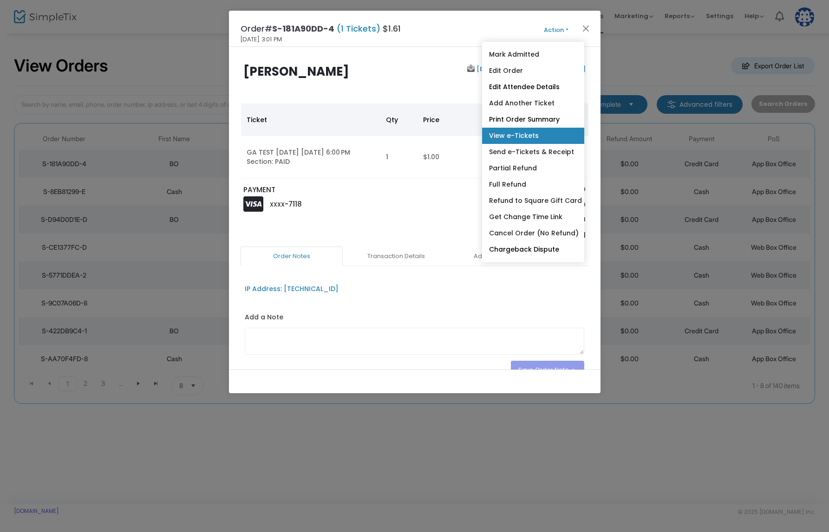 The image size is (829, 532). I want to click on button: Action, so click(556, 30).